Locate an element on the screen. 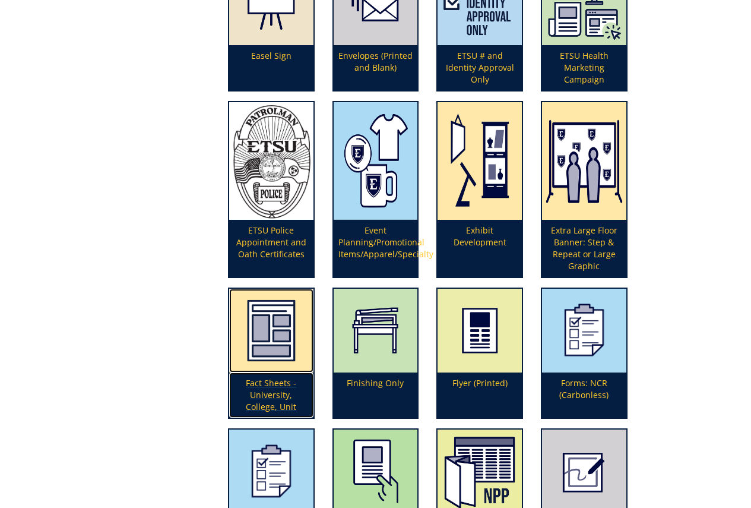 Image resolution: width=751 pixels, height=508 pixels. p: Event Planning/Promotional Items/Apparel/Specialty is located at coordinates (376, 248).